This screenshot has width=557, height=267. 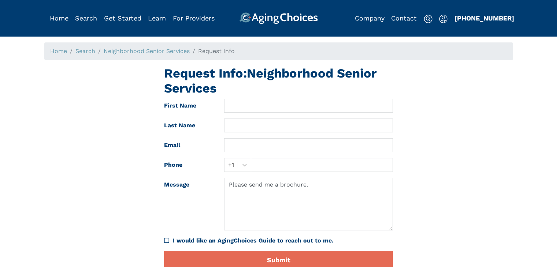 I want to click on a: Get Started, so click(x=123, y=18).